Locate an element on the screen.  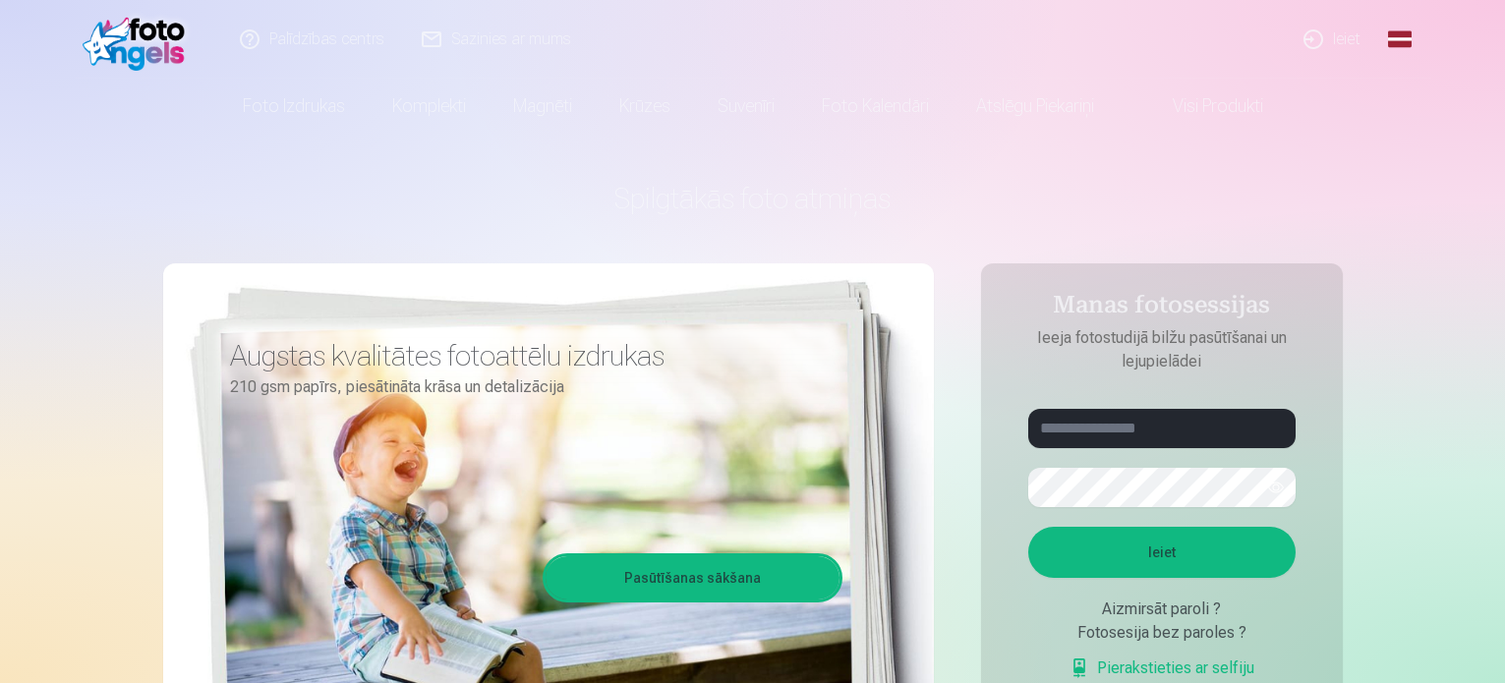
a: Visi produkti is located at coordinates (1202, 106).